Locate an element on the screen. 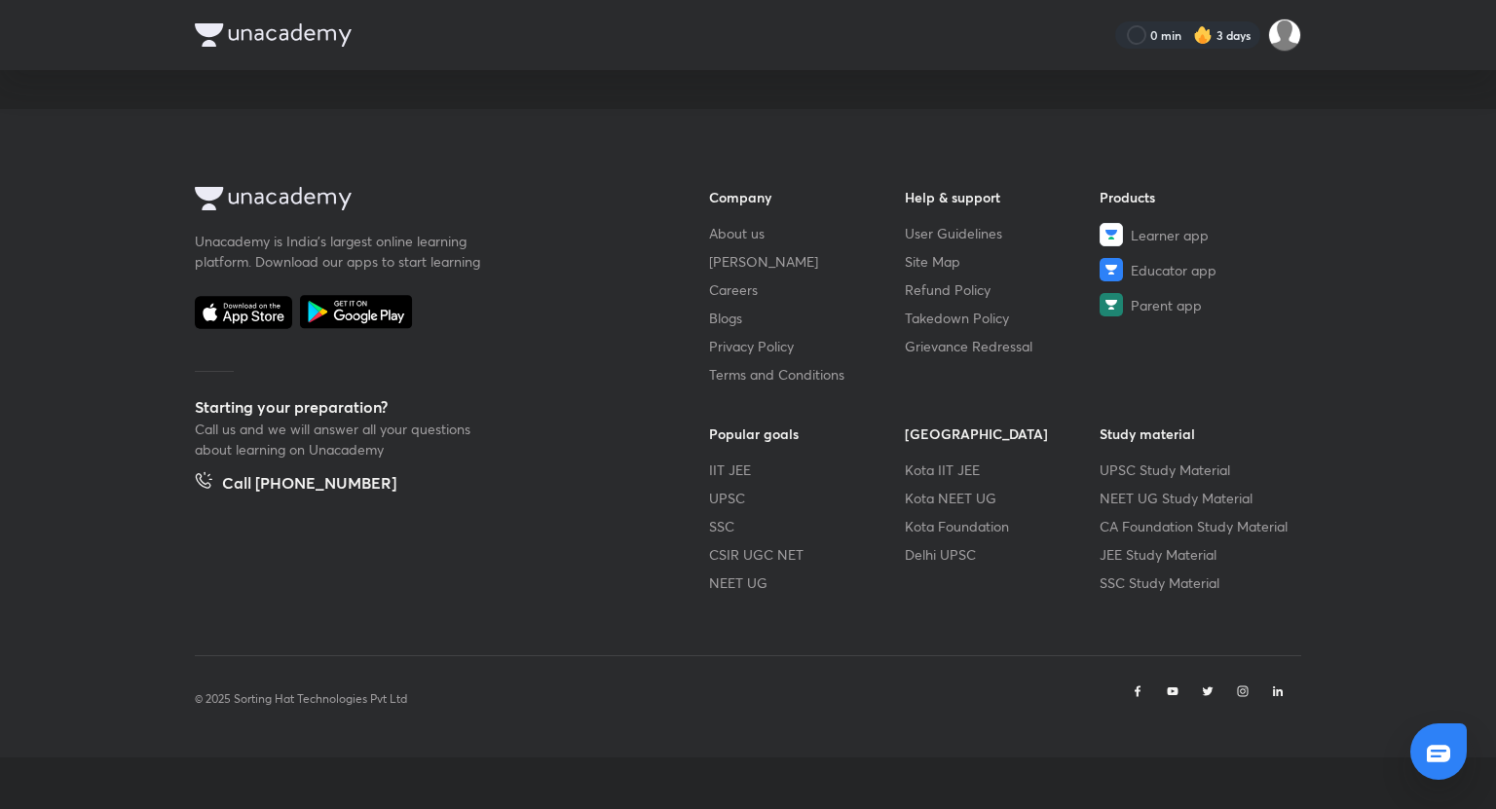  a: UPSC is located at coordinates (806, 498).